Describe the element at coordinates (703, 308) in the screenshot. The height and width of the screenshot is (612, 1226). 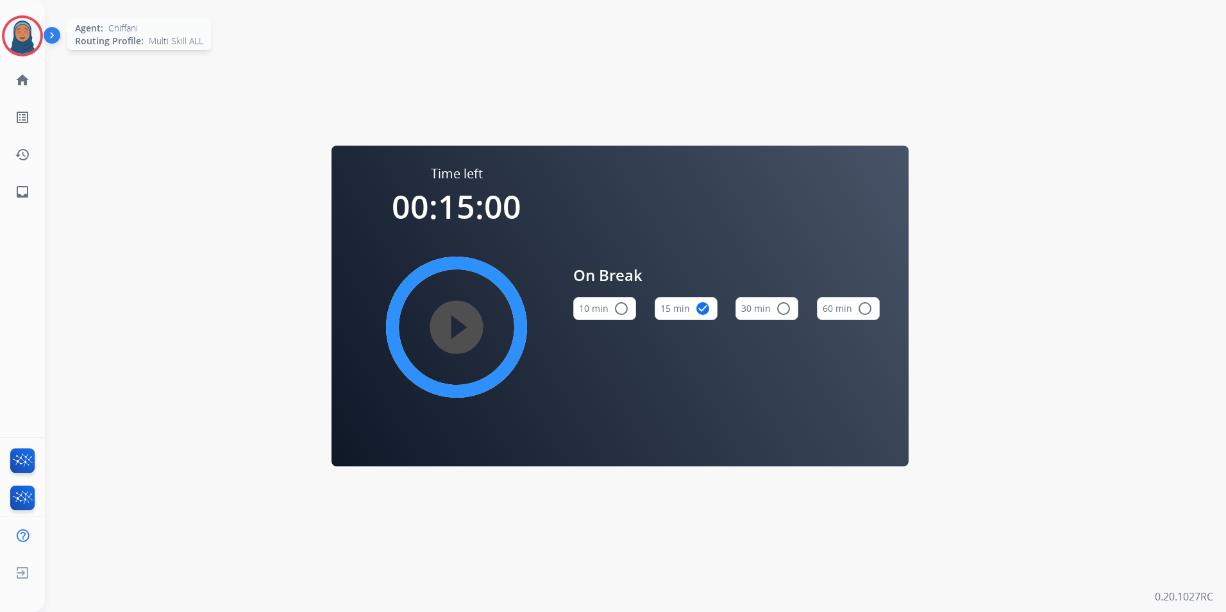
I see `mat-icon: check_circle` at that location.